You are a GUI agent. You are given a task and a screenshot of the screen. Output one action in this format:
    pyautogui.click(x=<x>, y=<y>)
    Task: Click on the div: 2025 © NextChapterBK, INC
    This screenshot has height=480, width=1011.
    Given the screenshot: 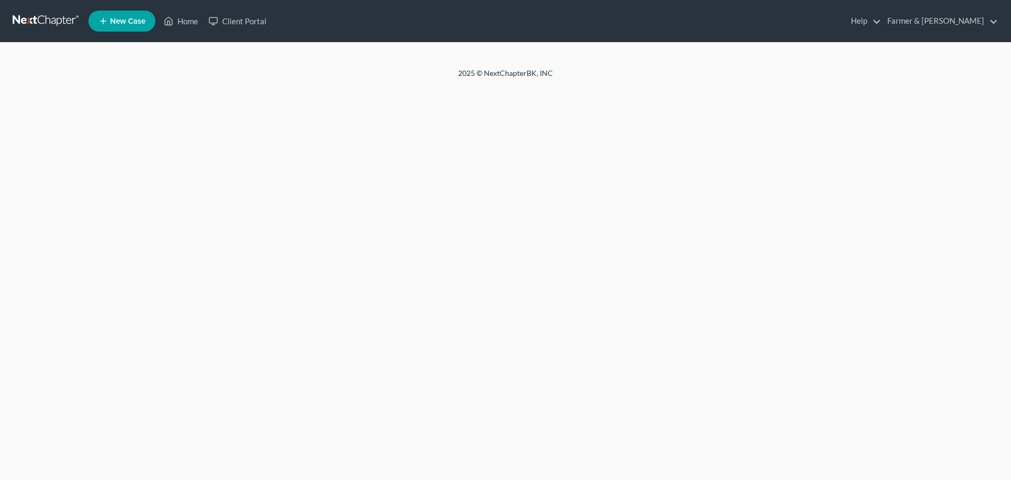 What is the action you would take?
    pyautogui.click(x=506, y=77)
    